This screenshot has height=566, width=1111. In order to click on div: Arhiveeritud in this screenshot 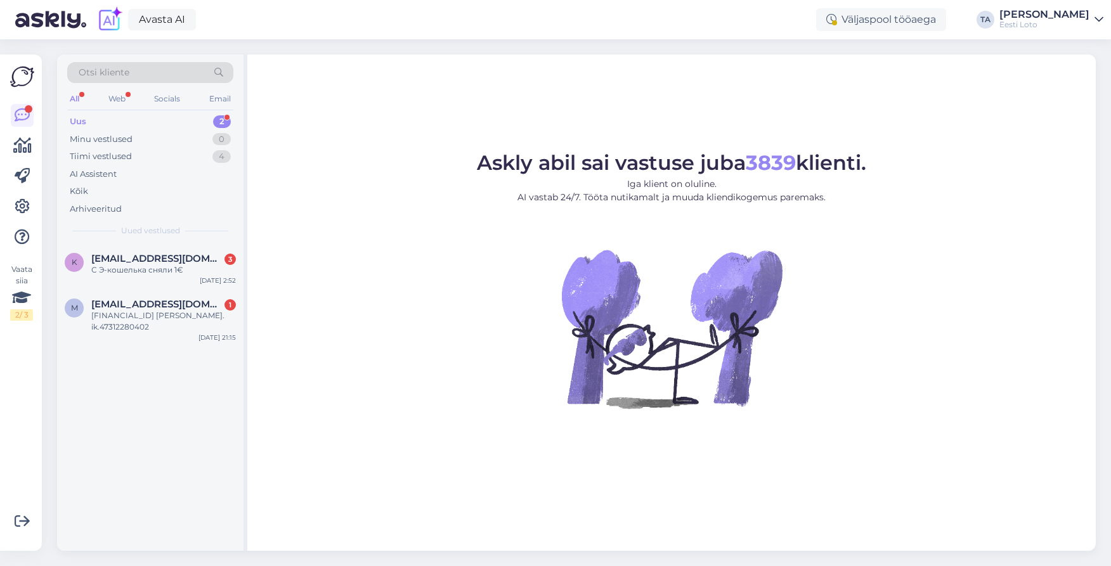, I will do `click(96, 209)`.